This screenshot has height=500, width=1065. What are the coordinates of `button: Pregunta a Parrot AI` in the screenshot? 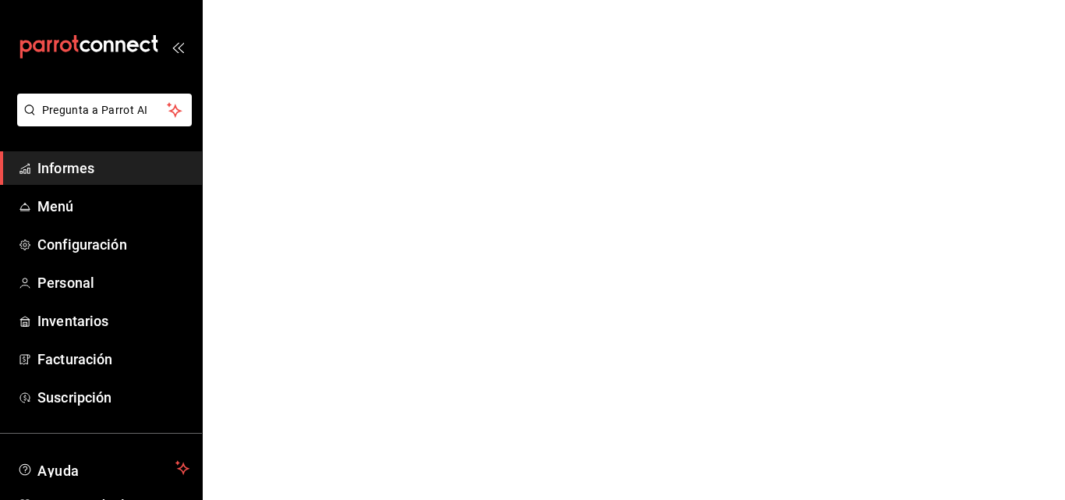 It's located at (104, 110).